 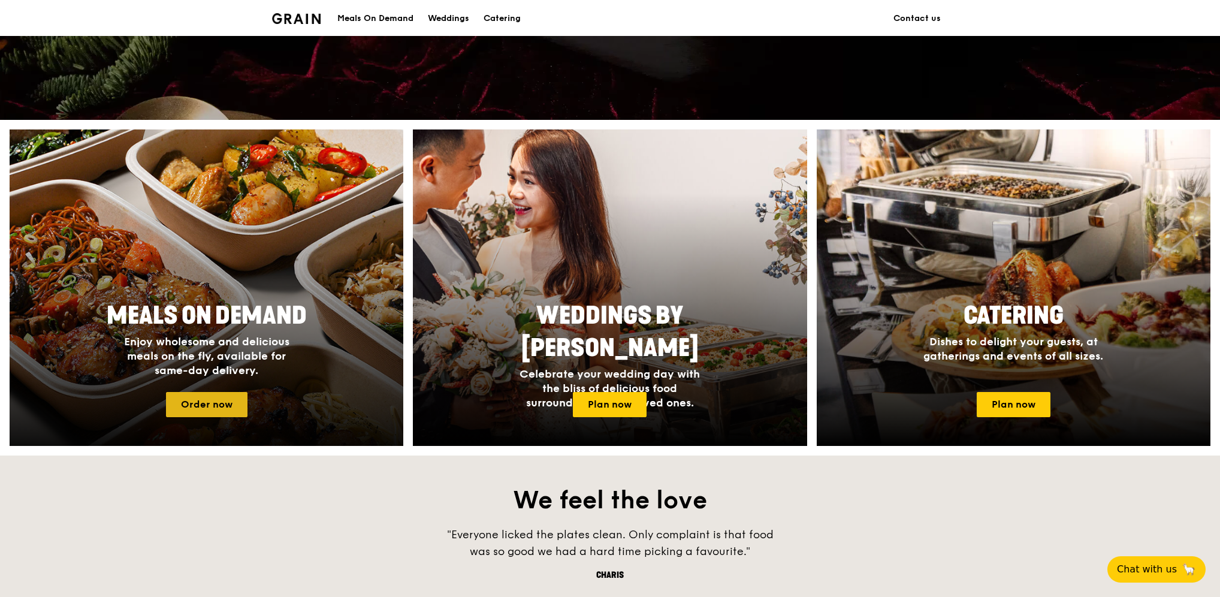 I want to click on img: catering-card.e1cfaf3e.jpg, so click(x=1013, y=288).